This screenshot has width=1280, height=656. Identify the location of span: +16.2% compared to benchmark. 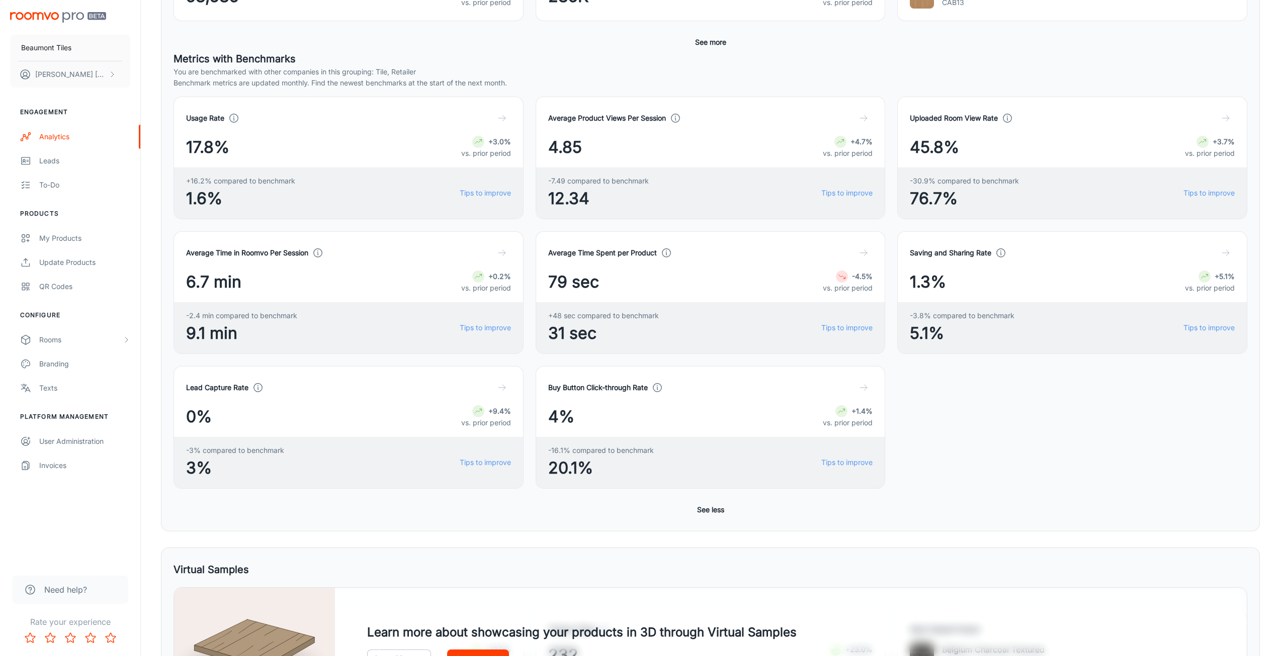
(240, 181).